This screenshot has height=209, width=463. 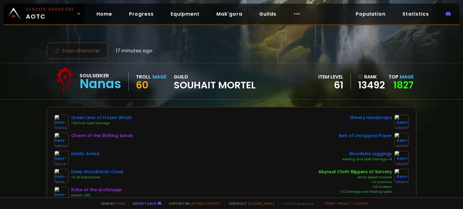 What do you see at coordinates (185, 14) in the screenshot?
I see `a: Equipment` at bounding box center [185, 14].